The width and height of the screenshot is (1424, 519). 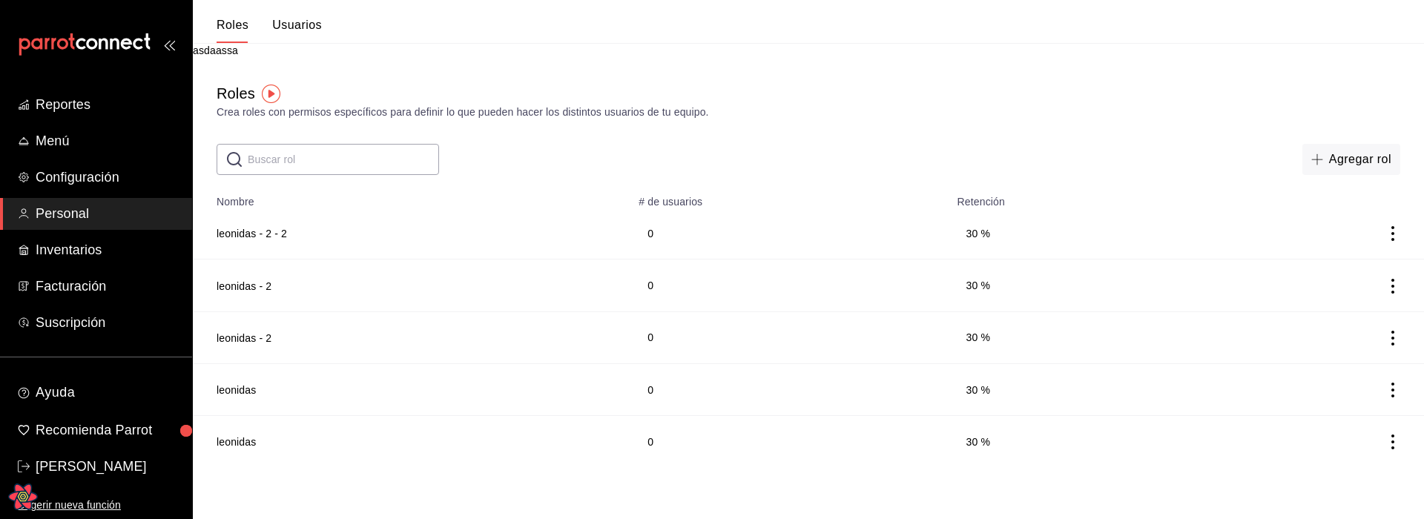 What do you see at coordinates (108, 286) in the screenshot?
I see `span: Facturación` at bounding box center [108, 286].